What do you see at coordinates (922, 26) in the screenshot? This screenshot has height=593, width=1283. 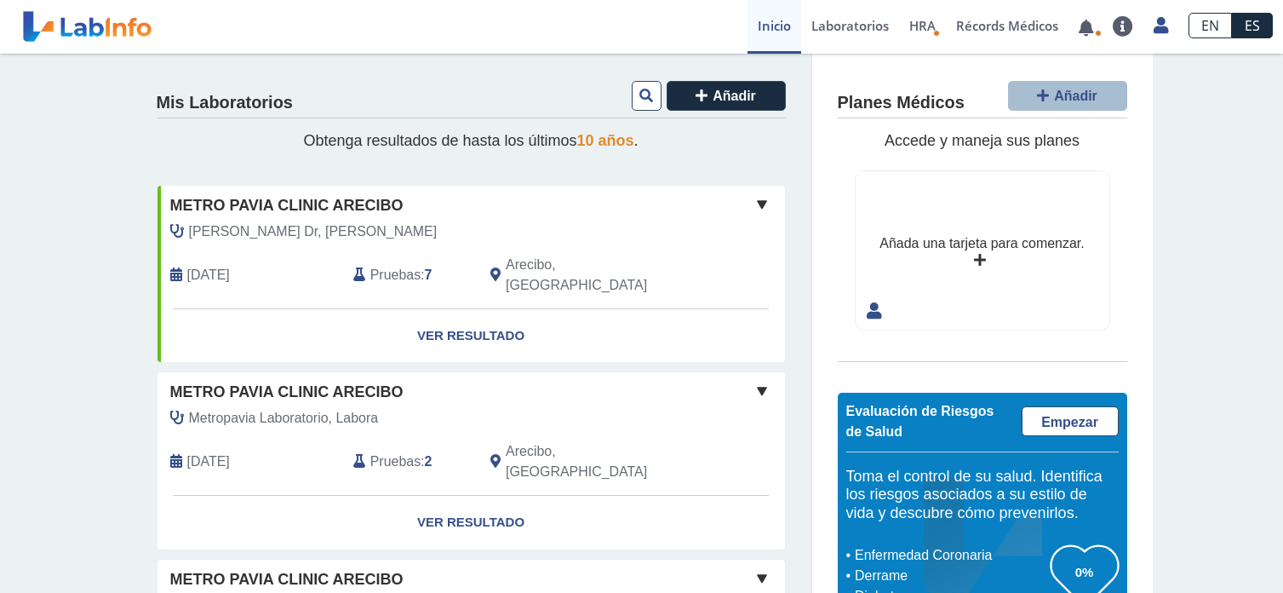 I see `span: HRA` at bounding box center [922, 26].